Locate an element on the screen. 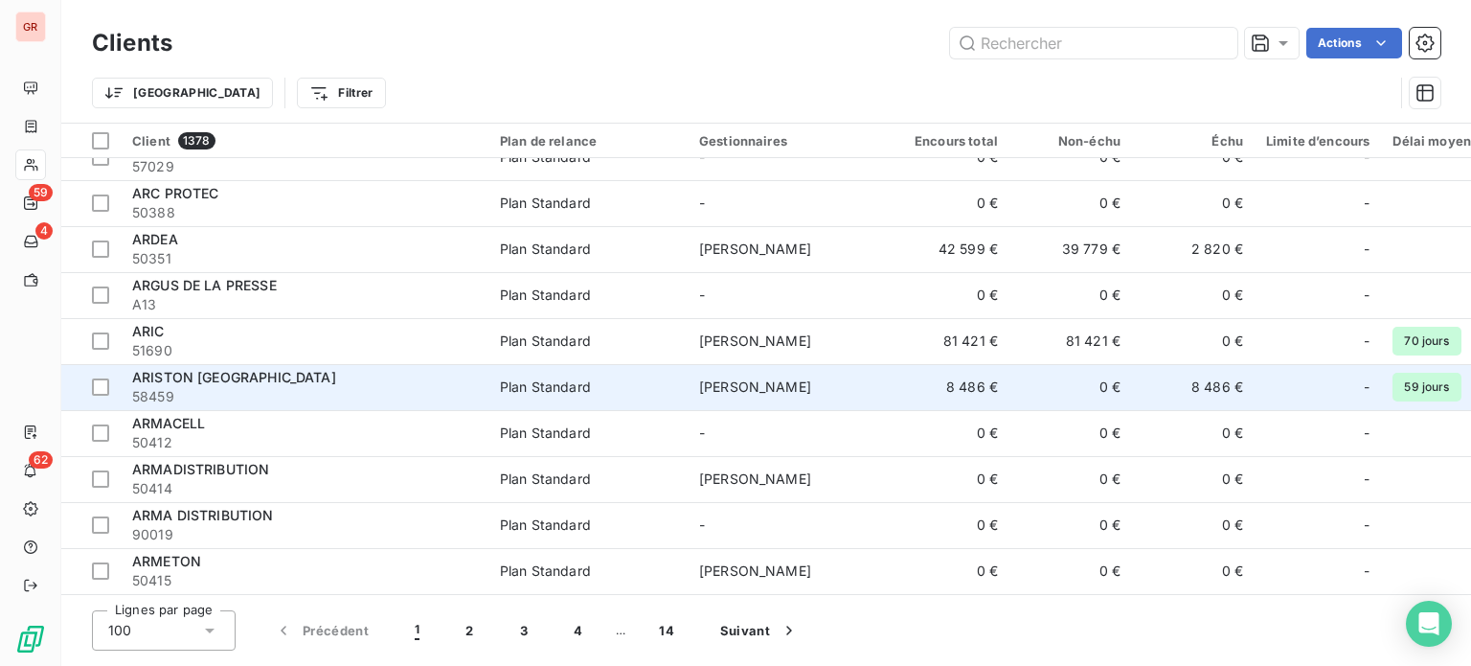 The height and width of the screenshot is (666, 1471). span: Client is located at coordinates (151, 141).